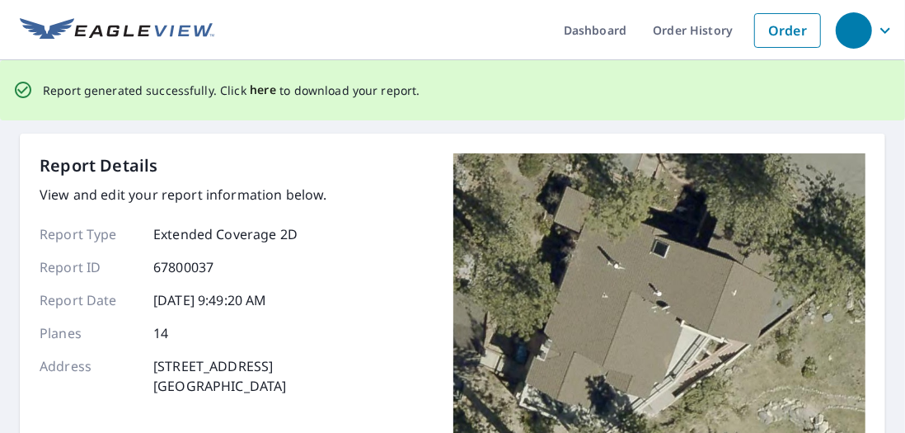  What do you see at coordinates (89, 234) in the screenshot?
I see `p: Report Type` at bounding box center [89, 234].